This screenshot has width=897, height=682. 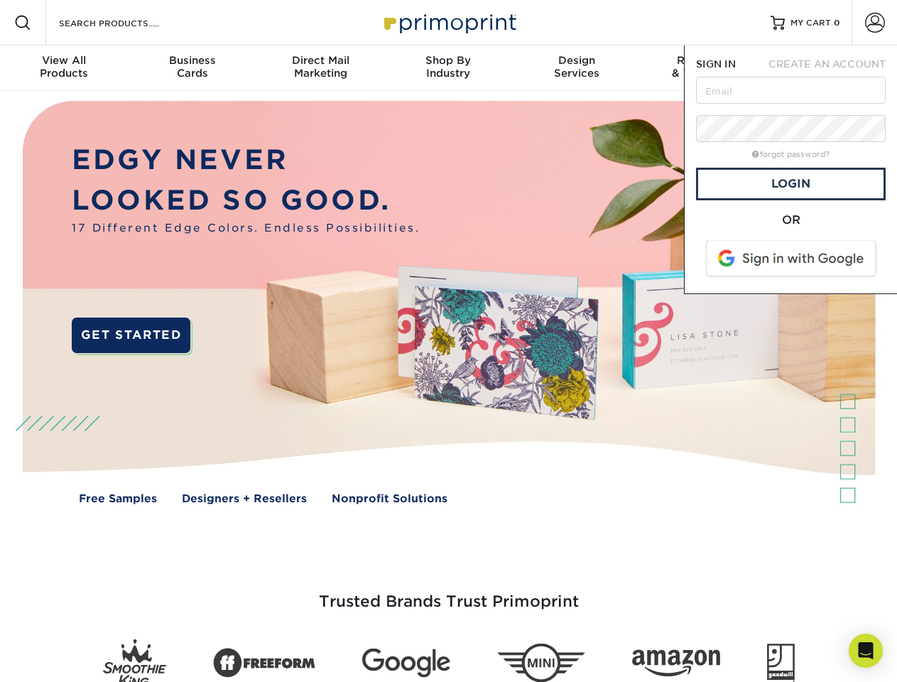 What do you see at coordinates (449, 22) in the screenshot?
I see `img: Primoprint` at bounding box center [449, 22].